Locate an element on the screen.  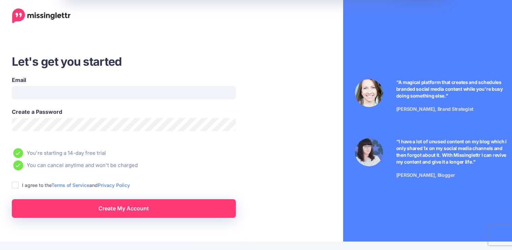
img: Testimonial by Jeniffer Kosche is located at coordinates (369, 152).